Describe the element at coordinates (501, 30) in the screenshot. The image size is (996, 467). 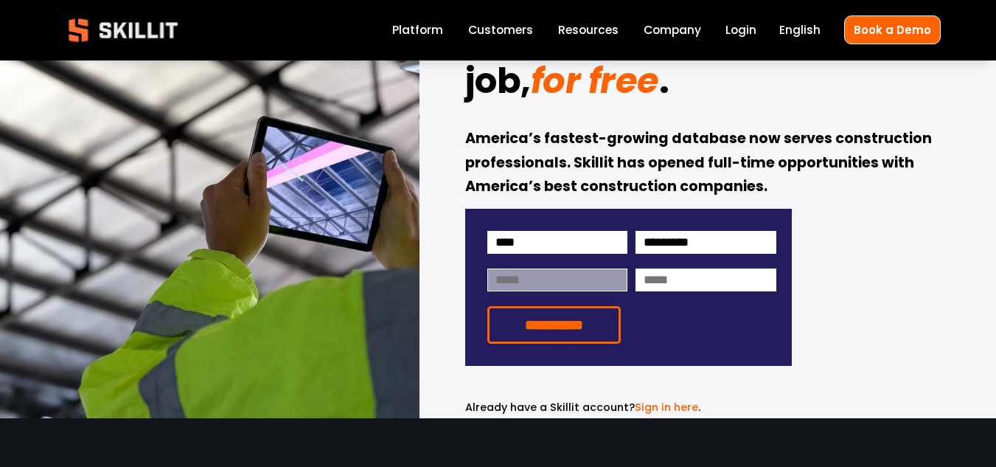
I see `a: Customers` at that location.